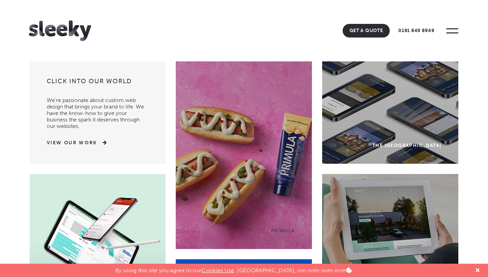 The height and width of the screenshot is (277, 488). Describe the element at coordinates (60, 31) in the screenshot. I see `img: Sleeky Web Design Newcastle` at that location.